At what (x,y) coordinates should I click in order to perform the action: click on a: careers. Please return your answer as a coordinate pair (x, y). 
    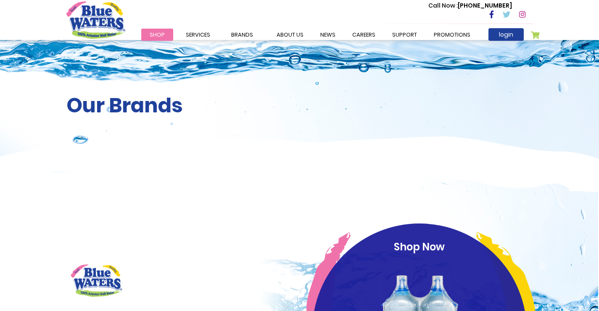
    Looking at the image, I should click on (364, 34).